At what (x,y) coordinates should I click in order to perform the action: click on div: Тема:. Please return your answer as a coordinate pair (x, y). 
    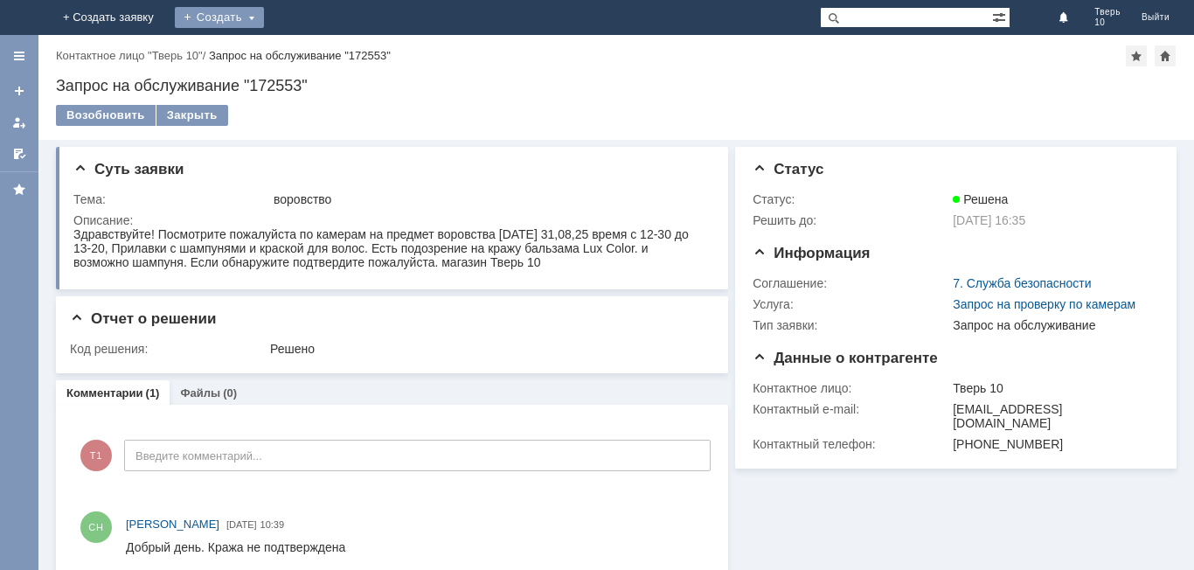
    Looking at the image, I should click on (171, 199).